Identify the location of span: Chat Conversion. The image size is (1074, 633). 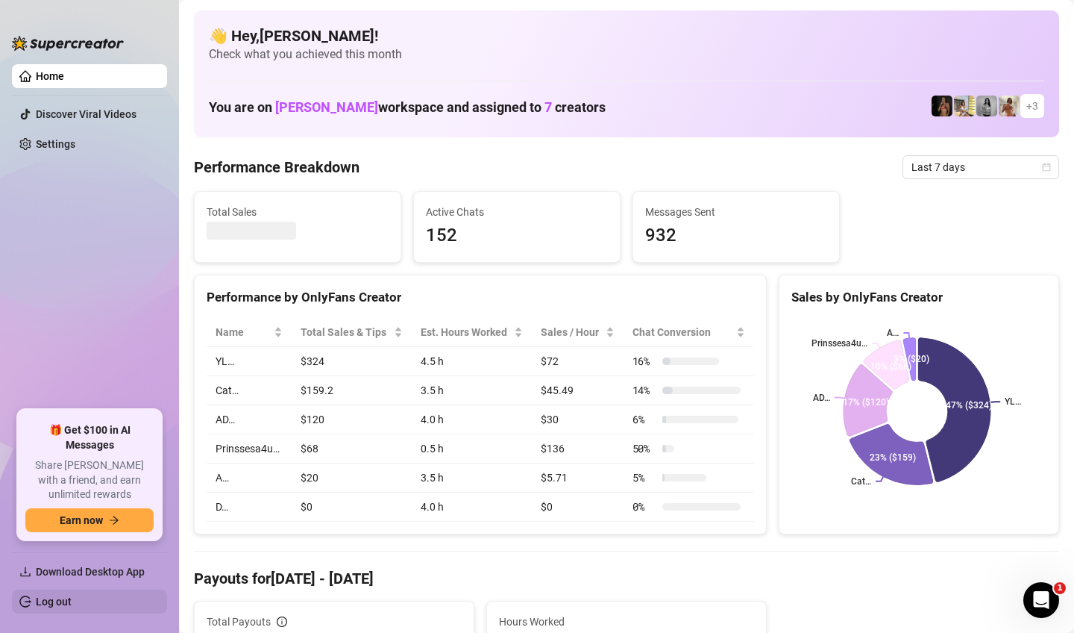
(683, 332).